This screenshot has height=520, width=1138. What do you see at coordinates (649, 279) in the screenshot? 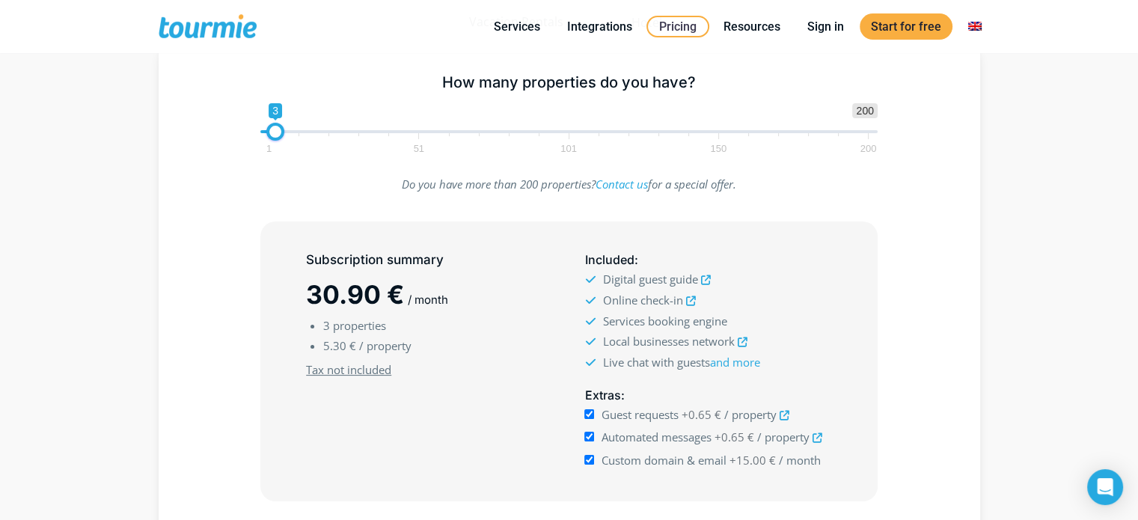
I see `span: Digital guest guide` at bounding box center [649, 279].